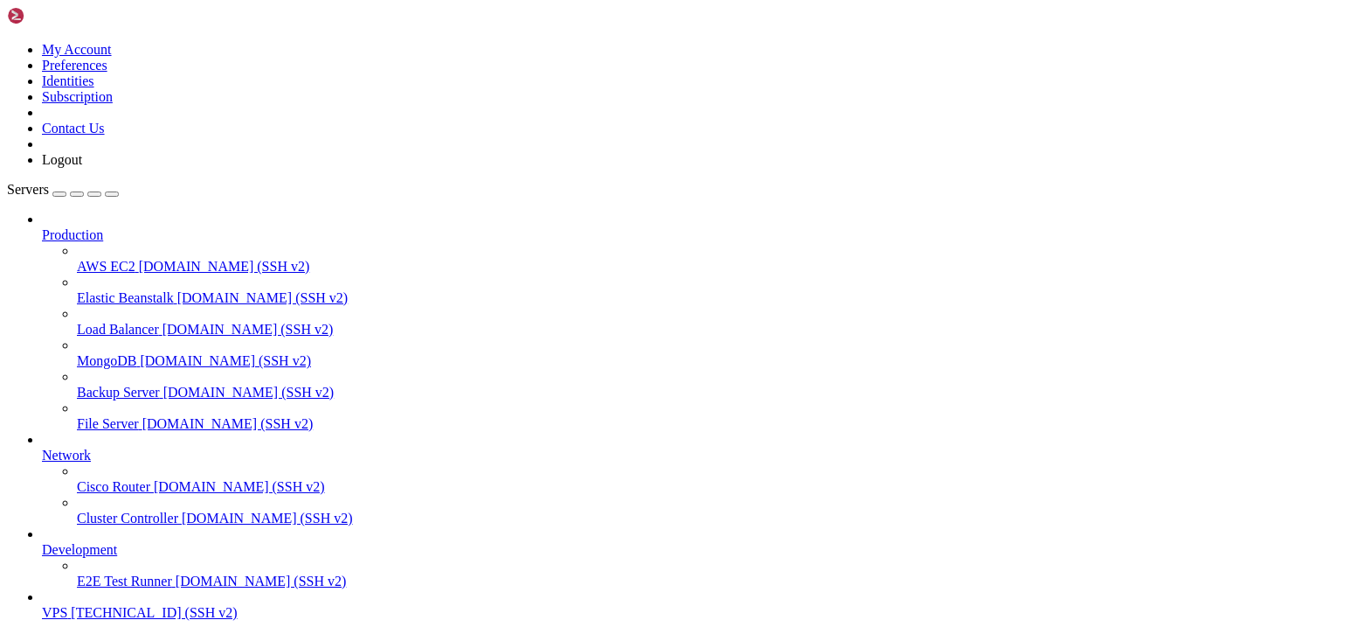  Describe the element at coordinates (106, 266) in the screenshot. I see `span: AWS EC2` at that location.